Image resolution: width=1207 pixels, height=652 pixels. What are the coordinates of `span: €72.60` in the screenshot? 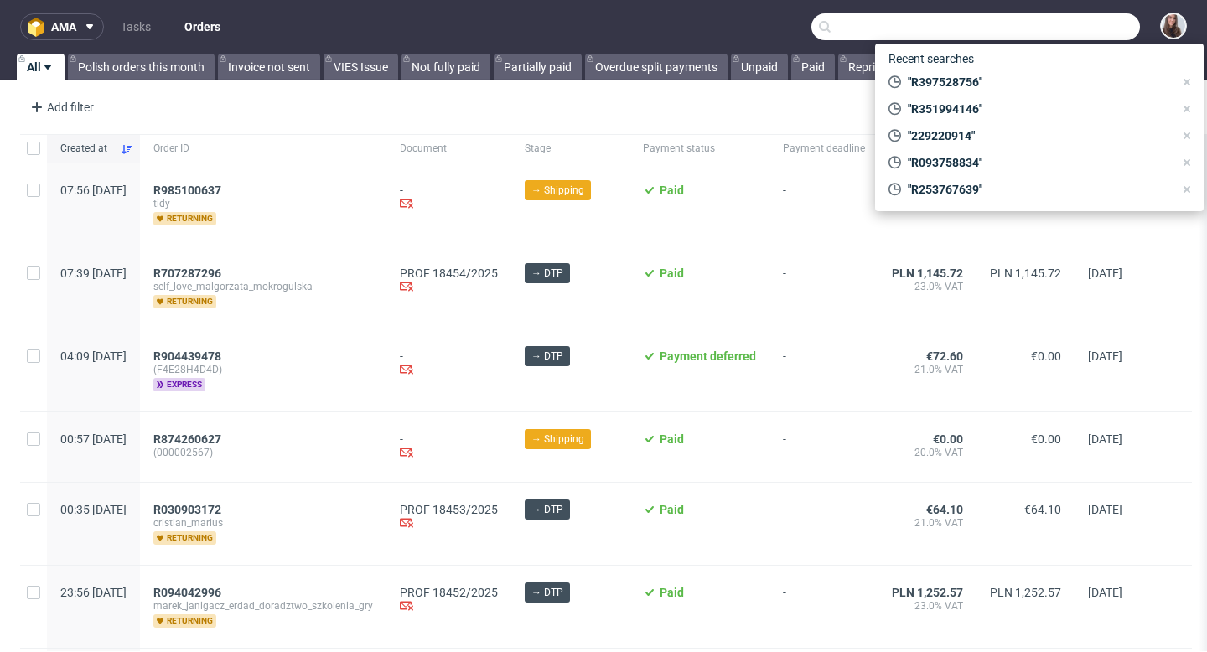 It's located at (944, 356).